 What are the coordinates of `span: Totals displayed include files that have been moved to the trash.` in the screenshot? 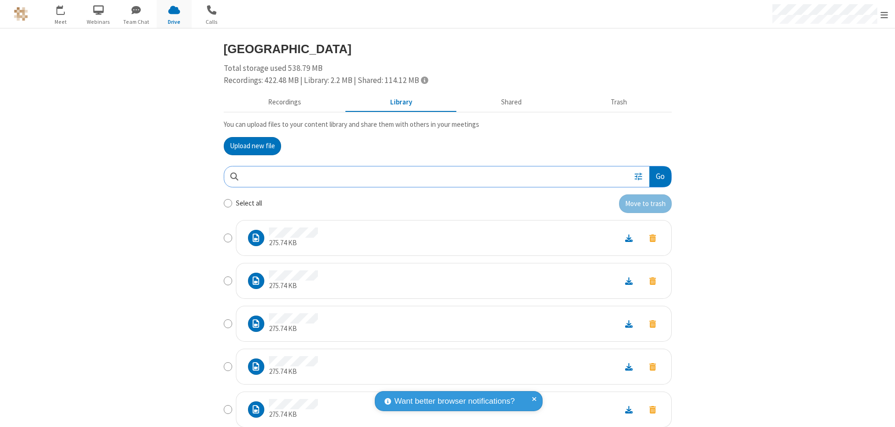 It's located at (424, 80).